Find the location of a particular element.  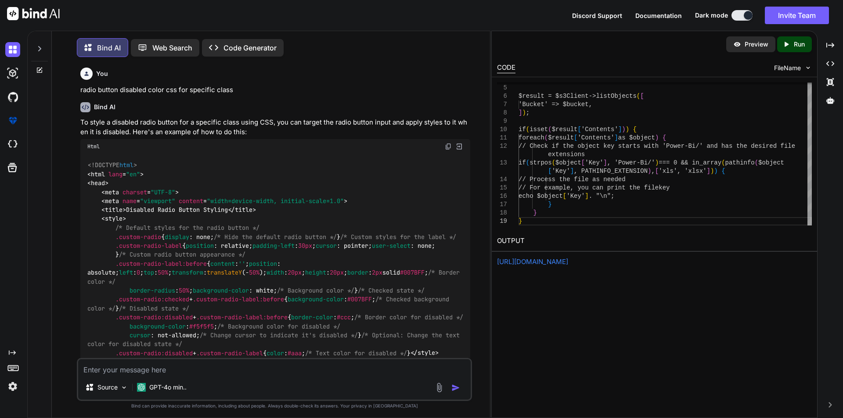

span: <!DOCTYPE > is located at coordinates (112, 165).